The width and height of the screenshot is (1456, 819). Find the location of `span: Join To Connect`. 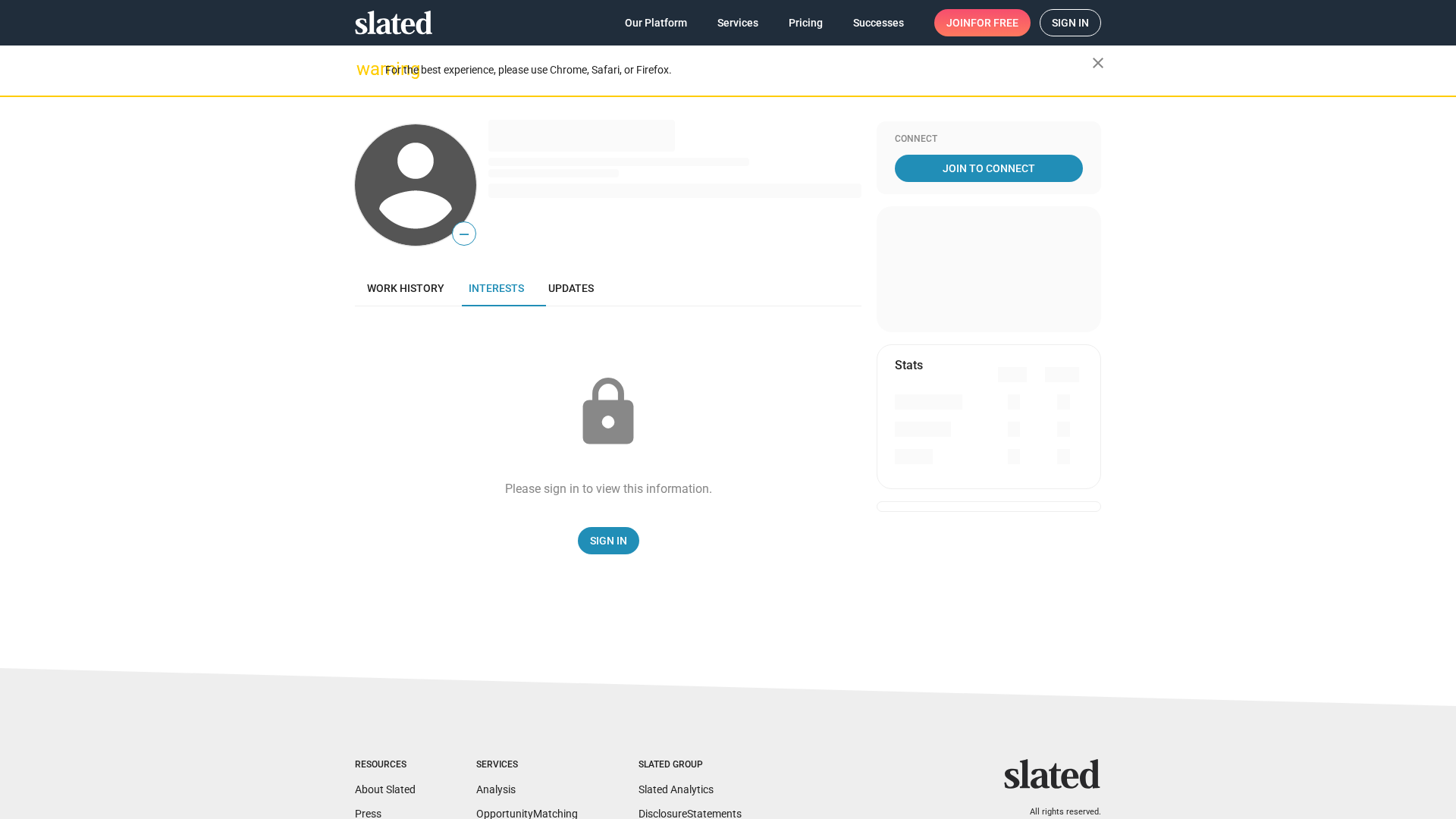

span: Join To Connect is located at coordinates (988, 168).